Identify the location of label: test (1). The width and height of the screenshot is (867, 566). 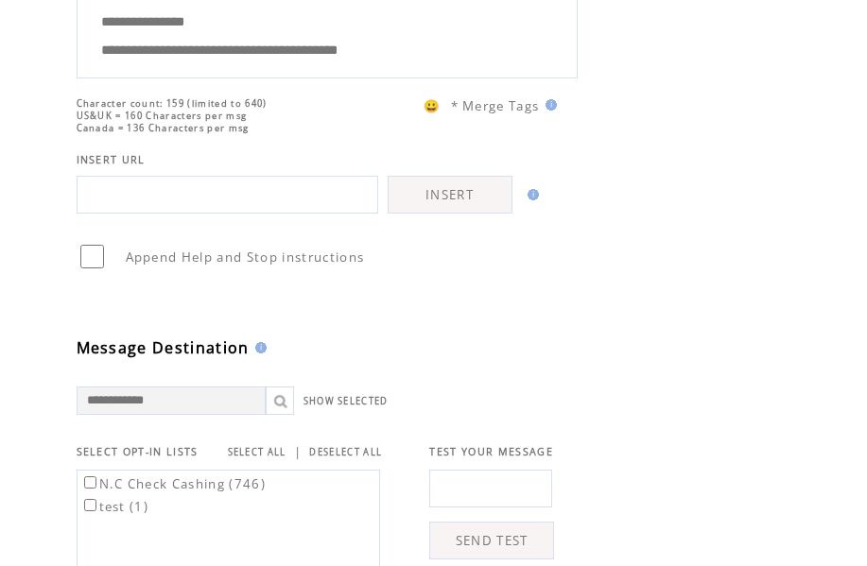
(114, 507).